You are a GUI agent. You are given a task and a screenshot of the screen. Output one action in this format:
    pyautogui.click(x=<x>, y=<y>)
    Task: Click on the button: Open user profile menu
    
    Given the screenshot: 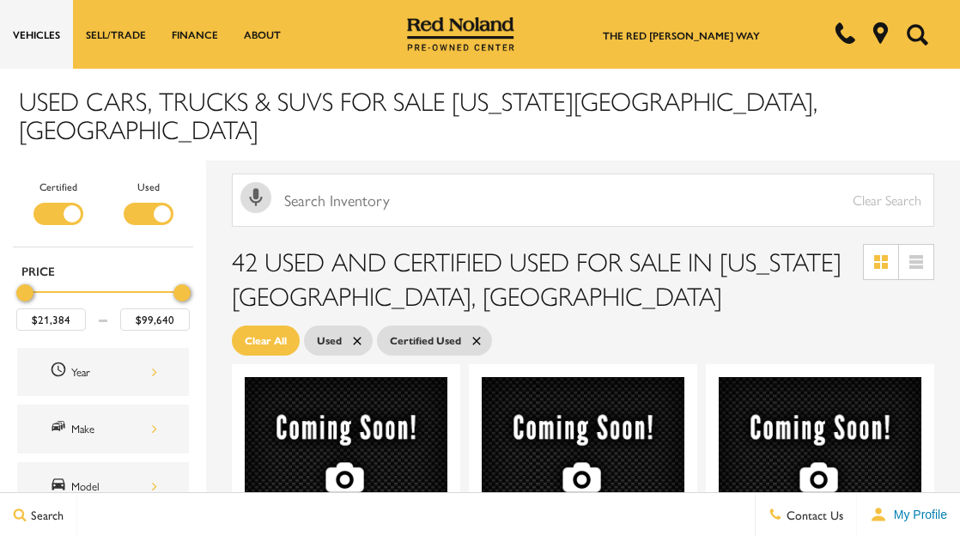 What is the action you would take?
    pyautogui.click(x=908, y=514)
    